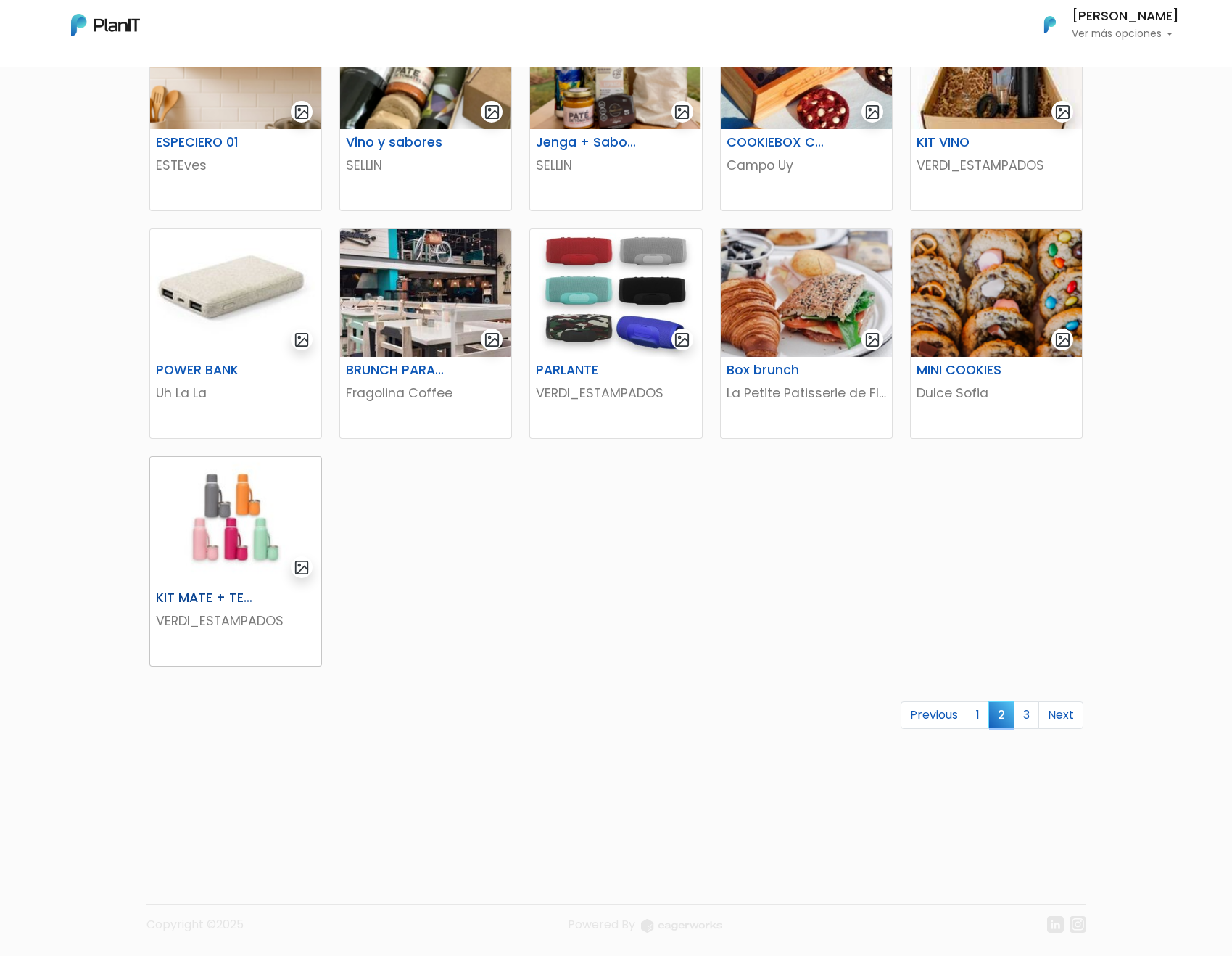  Describe the element at coordinates (806, 393) in the screenshot. I see `p: La Petite Patisserie de Flor` at that location.